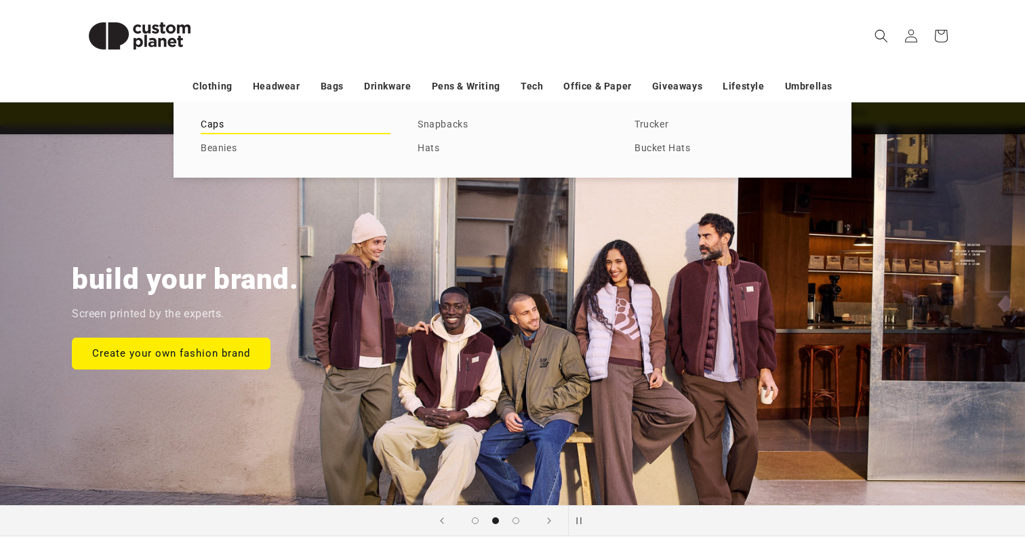 This screenshot has height=537, width=1025. Describe the element at coordinates (512, 148) in the screenshot. I see `a: Hats` at that location.